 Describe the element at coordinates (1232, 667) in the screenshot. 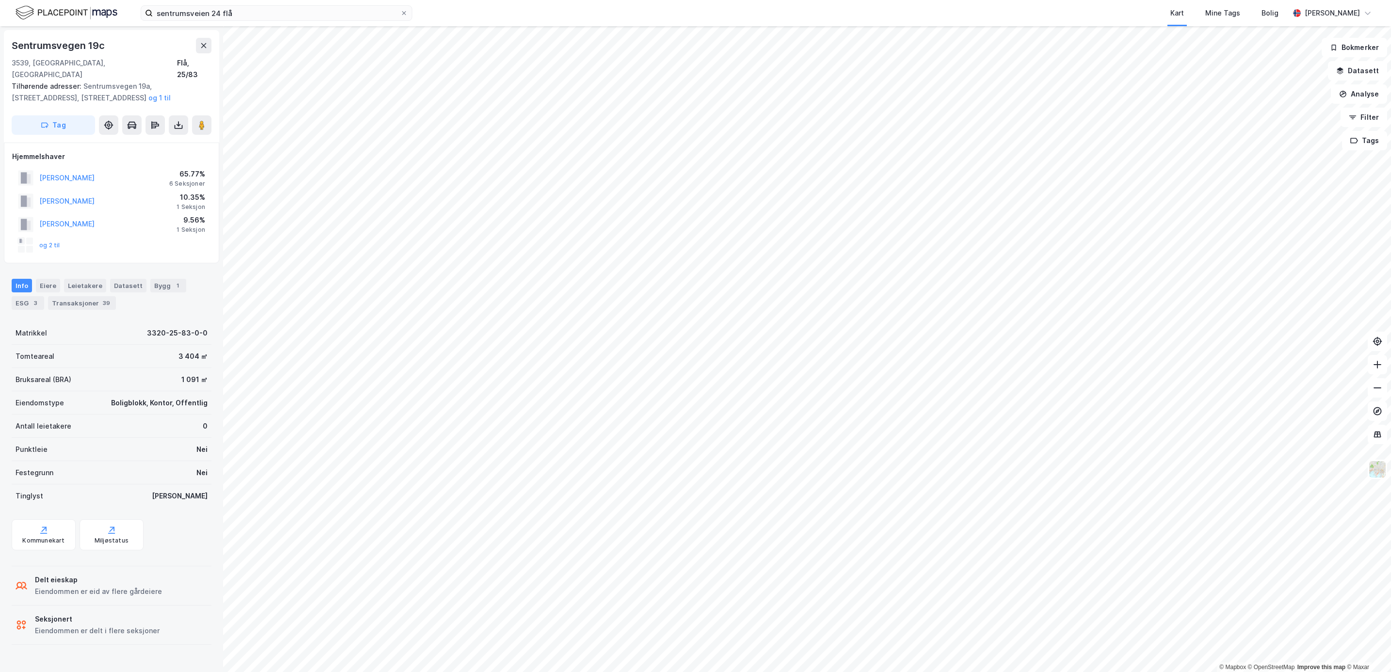

I see `a: Mapbox` at that location.